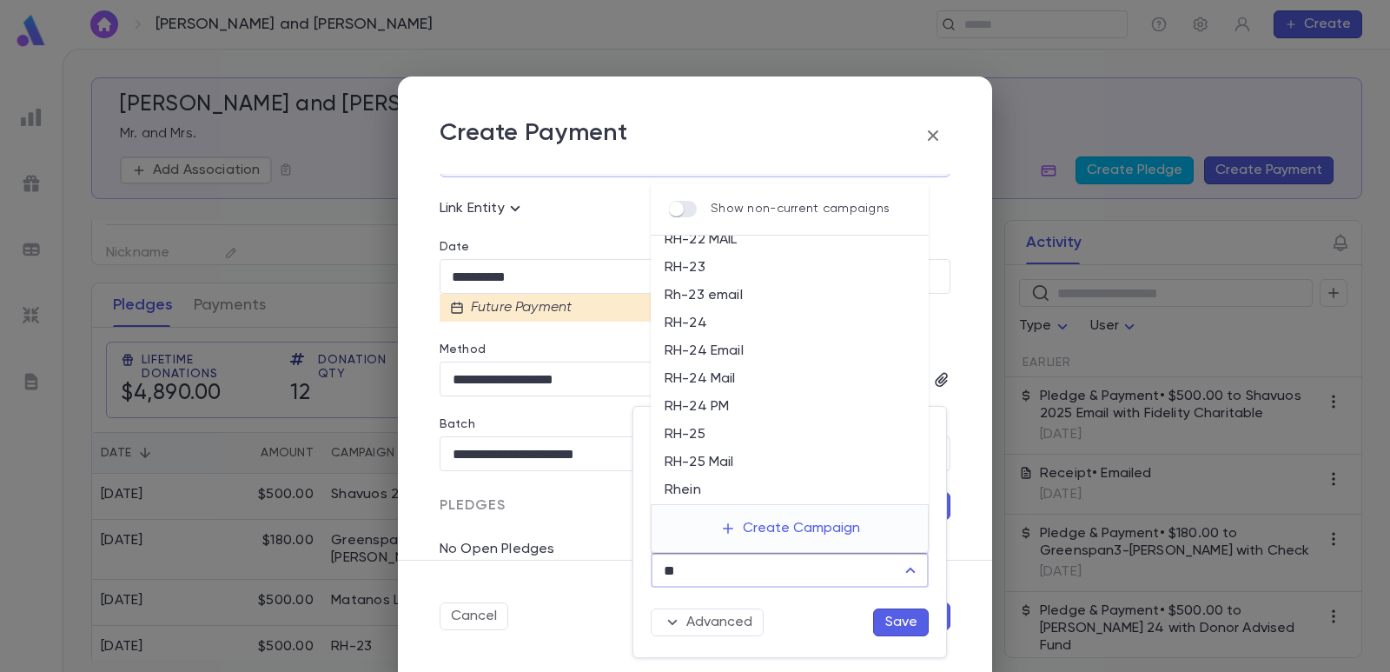 This screenshot has height=672, width=1390. I want to click on li: RH-23, so click(790, 268).